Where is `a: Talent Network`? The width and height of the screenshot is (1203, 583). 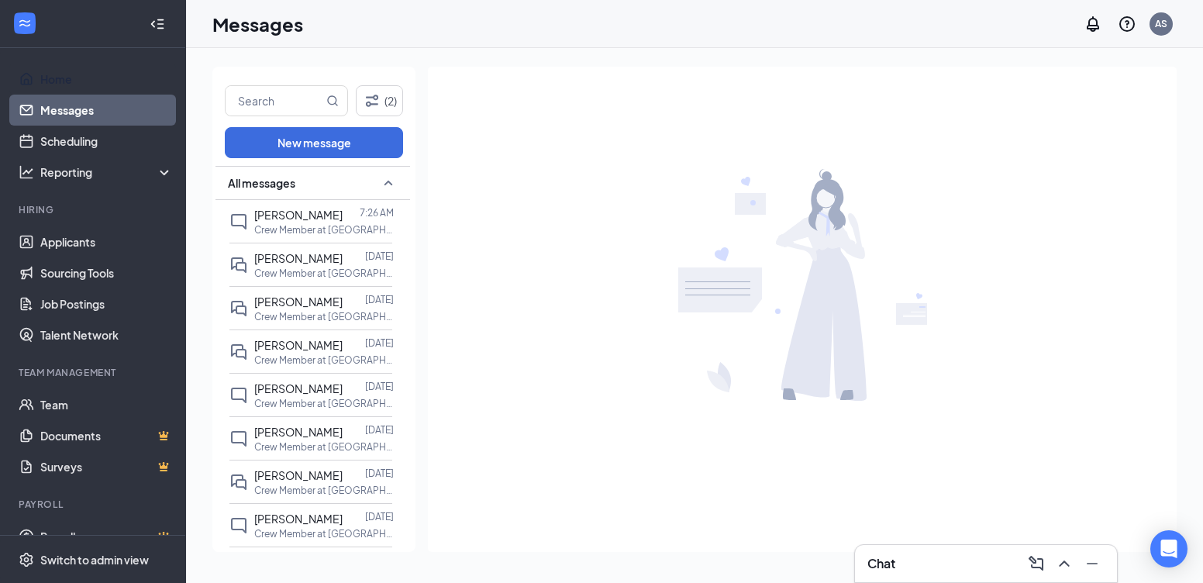 a: Talent Network is located at coordinates (106, 335).